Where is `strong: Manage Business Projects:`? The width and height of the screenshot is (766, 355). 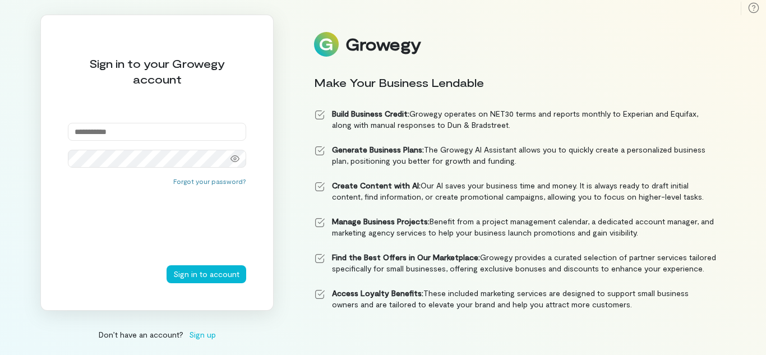 strong: Manage Business Projects: is located at coordinates (381, 221).